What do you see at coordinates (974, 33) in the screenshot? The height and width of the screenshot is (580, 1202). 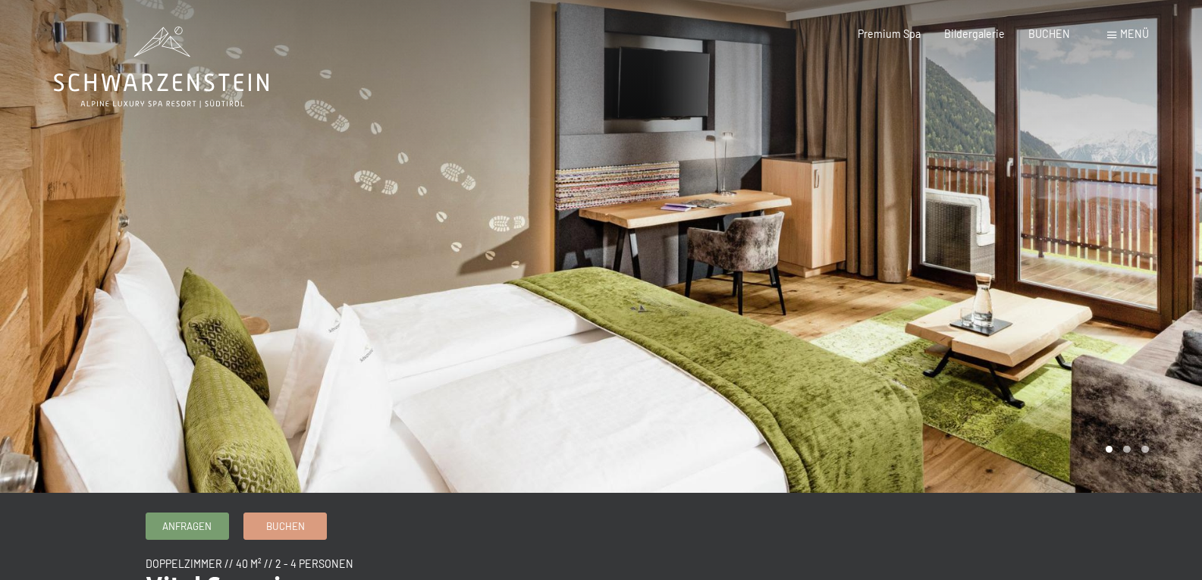 I see `span: Bildergalerie` at bounding box center [974, 33].